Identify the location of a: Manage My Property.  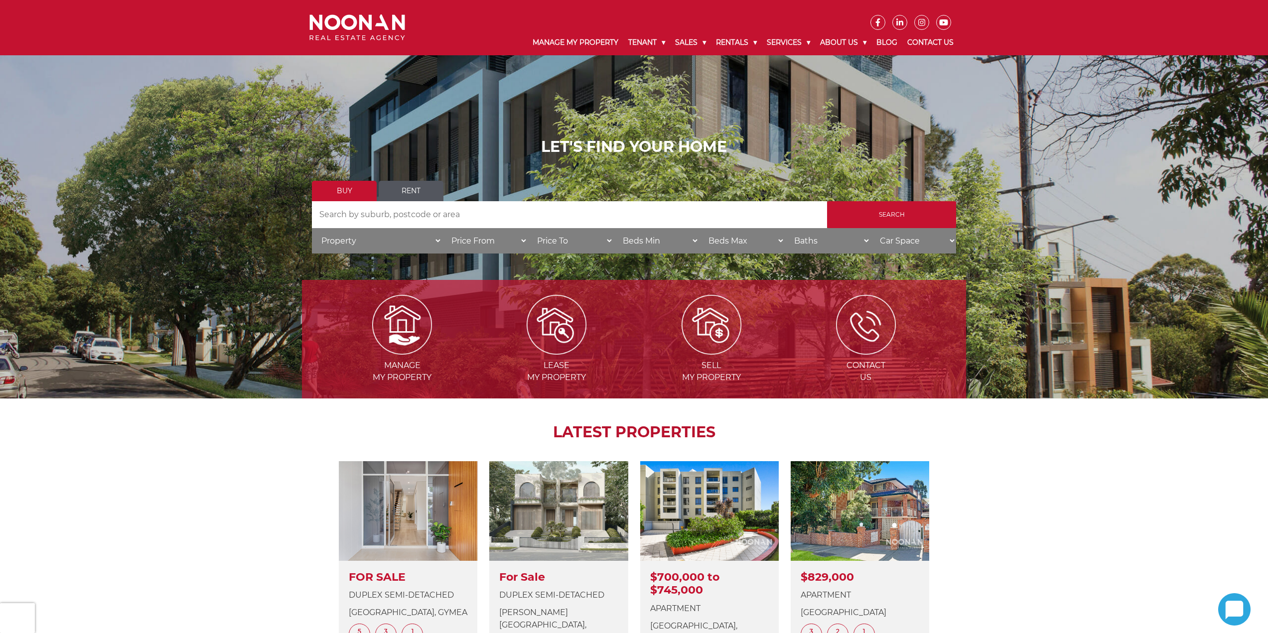
(575, 42).